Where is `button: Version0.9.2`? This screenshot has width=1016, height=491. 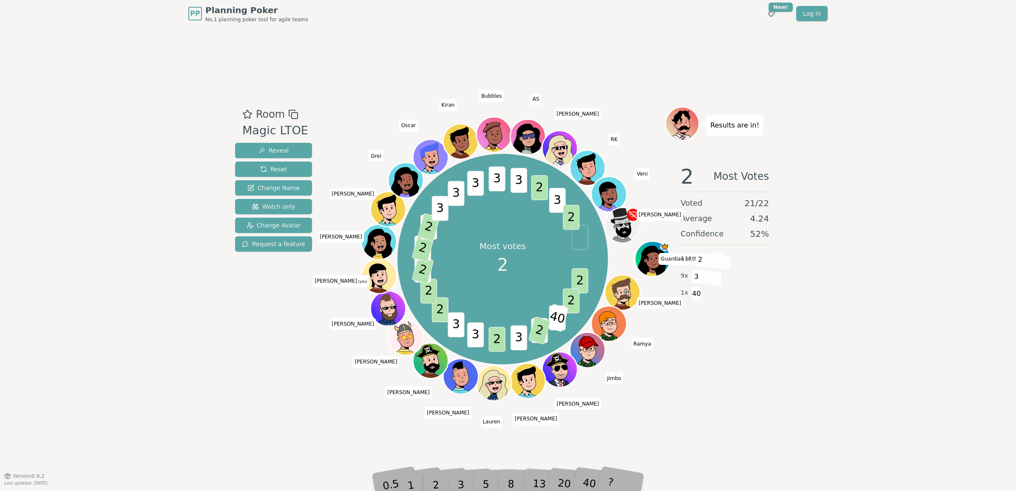 button: Version0.9.2 is located at coordinates (24, 476).